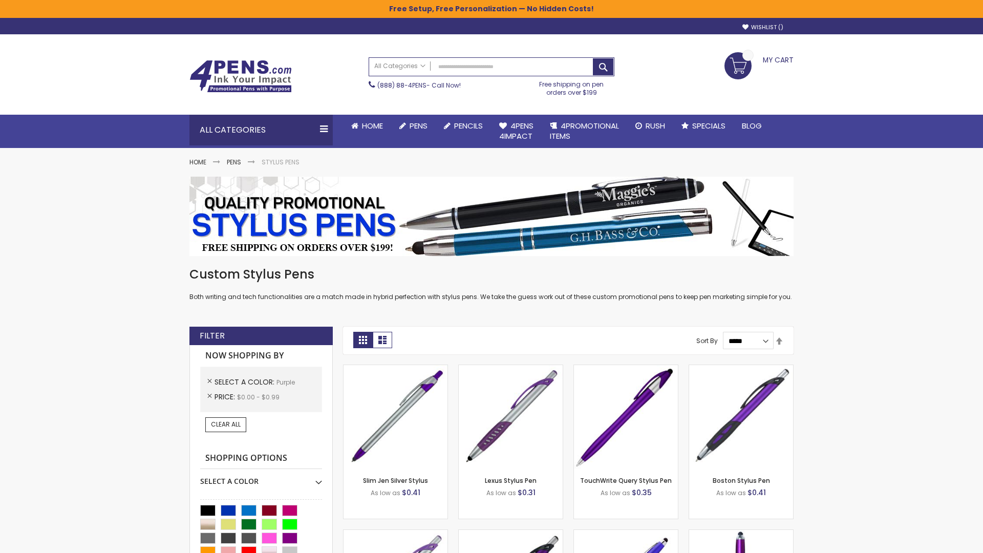  What do you see at coordinates (468, 125) in the screenshot?
I see `span: Pencils` at bounding box center [468, 125].